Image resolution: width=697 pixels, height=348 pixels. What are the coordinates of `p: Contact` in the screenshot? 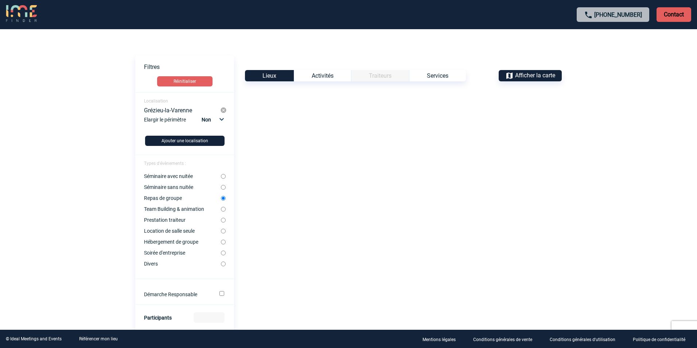 It's located at (674, 15).